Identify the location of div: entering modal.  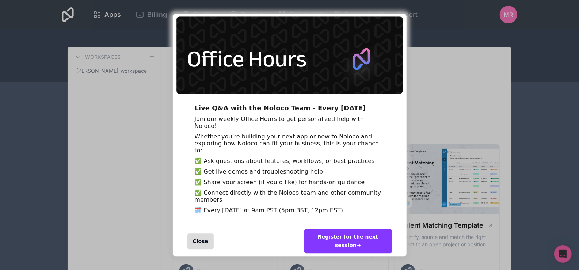
(290, 135).